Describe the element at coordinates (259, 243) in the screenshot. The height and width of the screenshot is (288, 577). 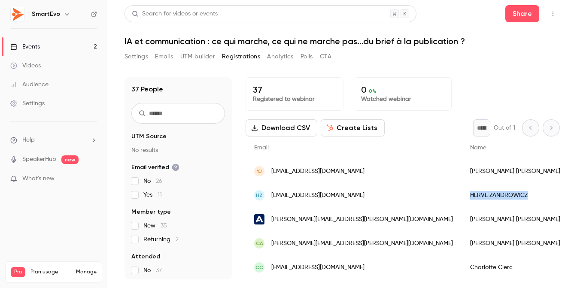
I see `span: CA` at that location.